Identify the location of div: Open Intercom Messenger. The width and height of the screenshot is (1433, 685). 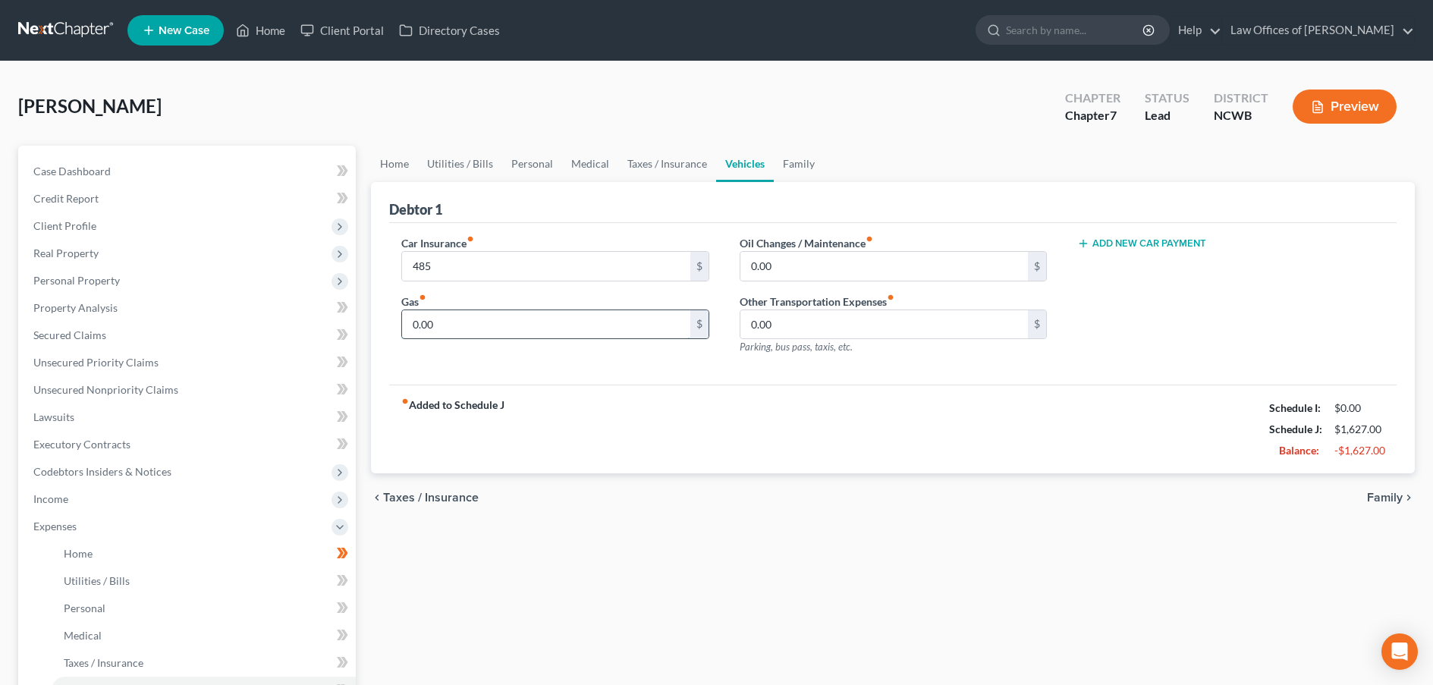
(1400, 652).